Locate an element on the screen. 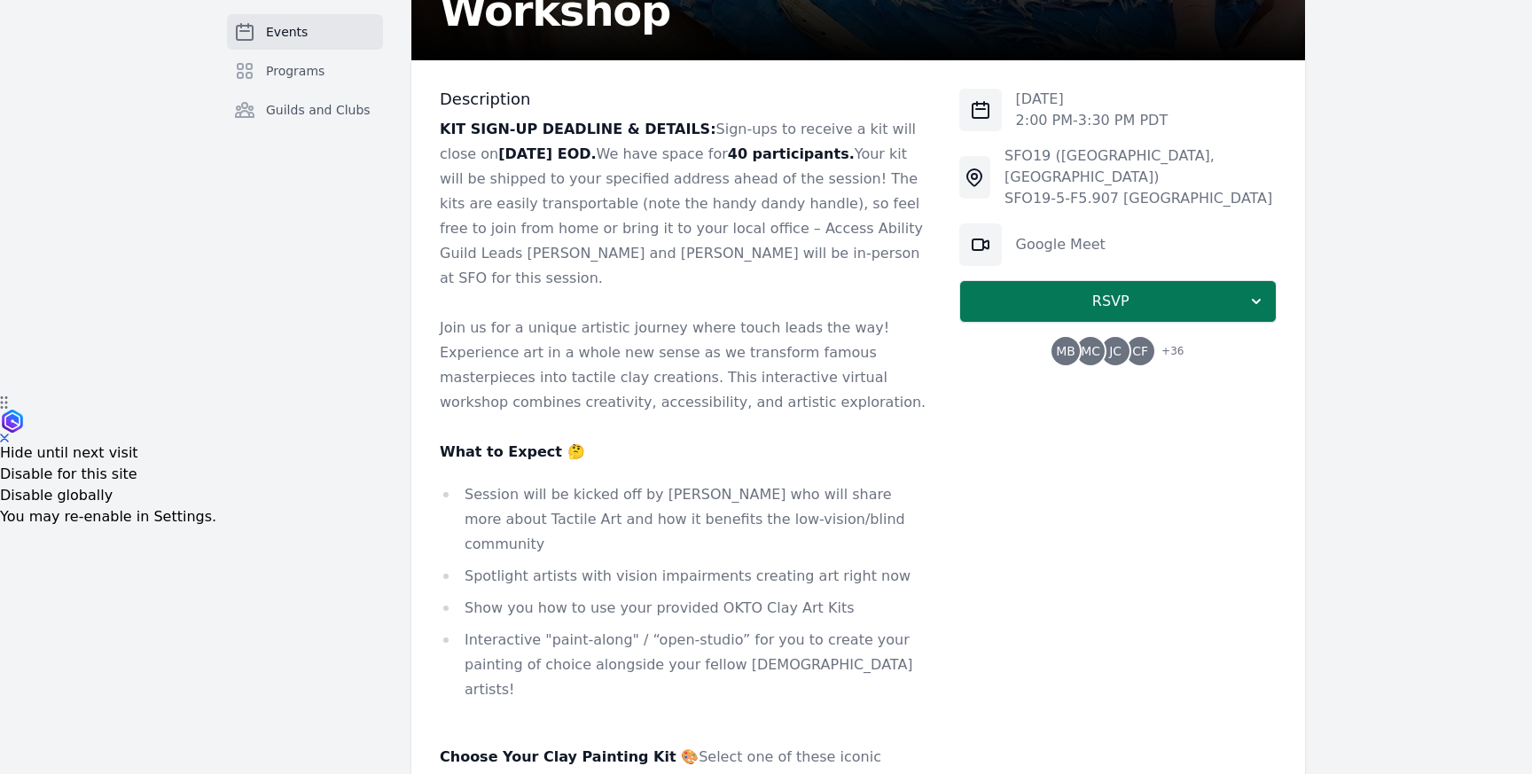  strong: What to Expect 🤔 is located at coordinates (512, 451).